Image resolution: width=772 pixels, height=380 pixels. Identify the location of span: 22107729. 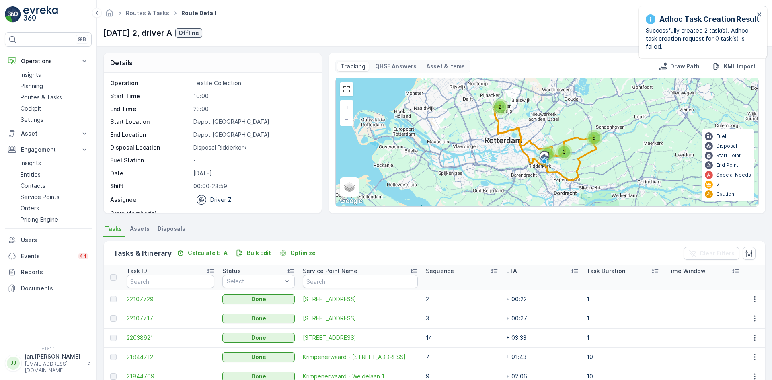
(171, 299).